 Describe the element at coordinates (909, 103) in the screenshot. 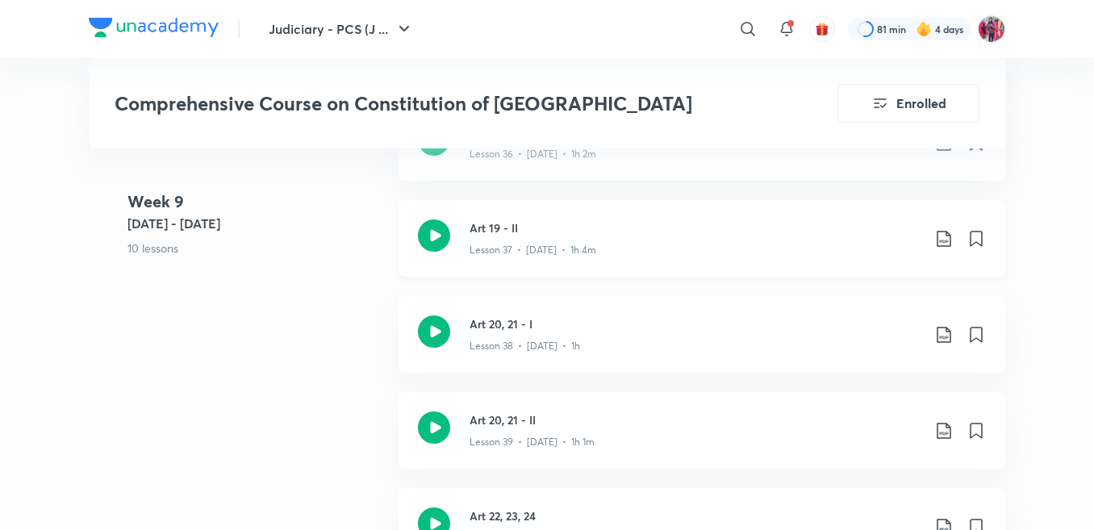

I see `button: Enrolled` at that location.